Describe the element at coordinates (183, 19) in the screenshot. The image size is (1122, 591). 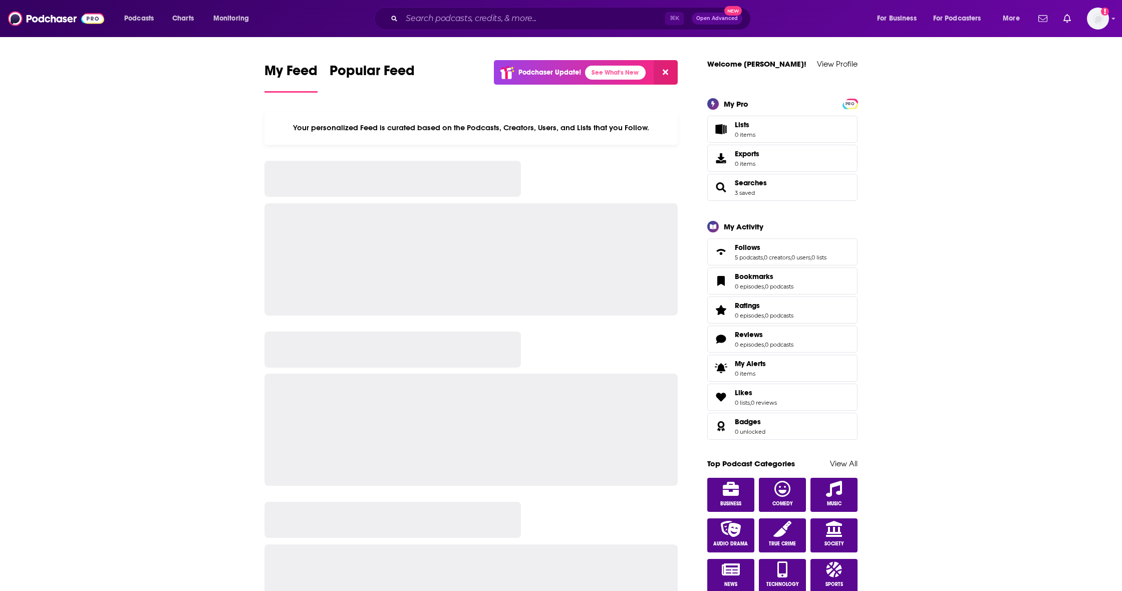
I see `span: Charts` at that location.